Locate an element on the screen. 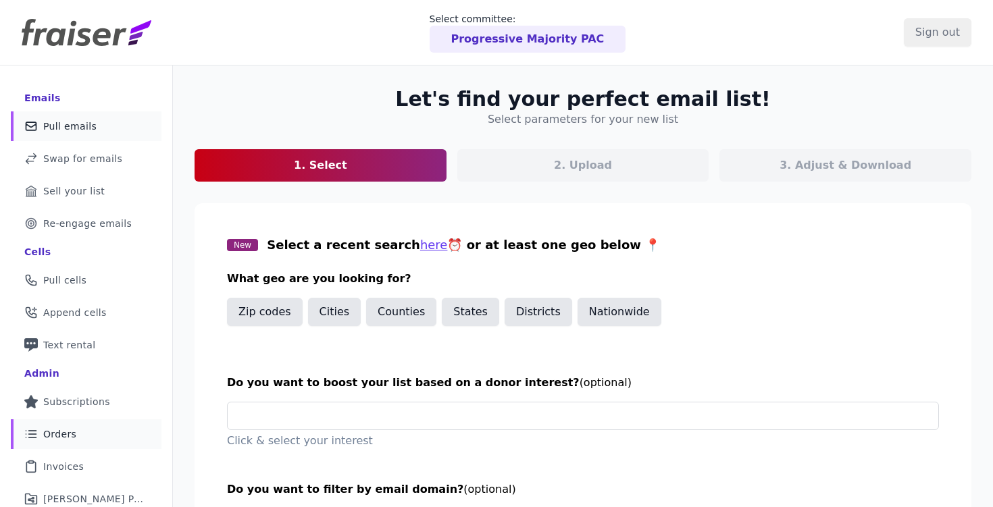  span: Re-engage emails is located at coordinates (87, 223).